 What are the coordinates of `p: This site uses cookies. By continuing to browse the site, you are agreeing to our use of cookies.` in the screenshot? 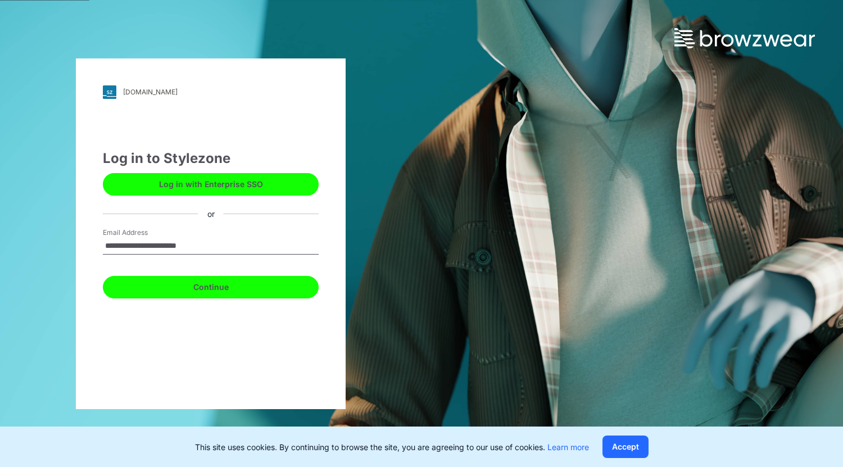 It's located at (392, 447).